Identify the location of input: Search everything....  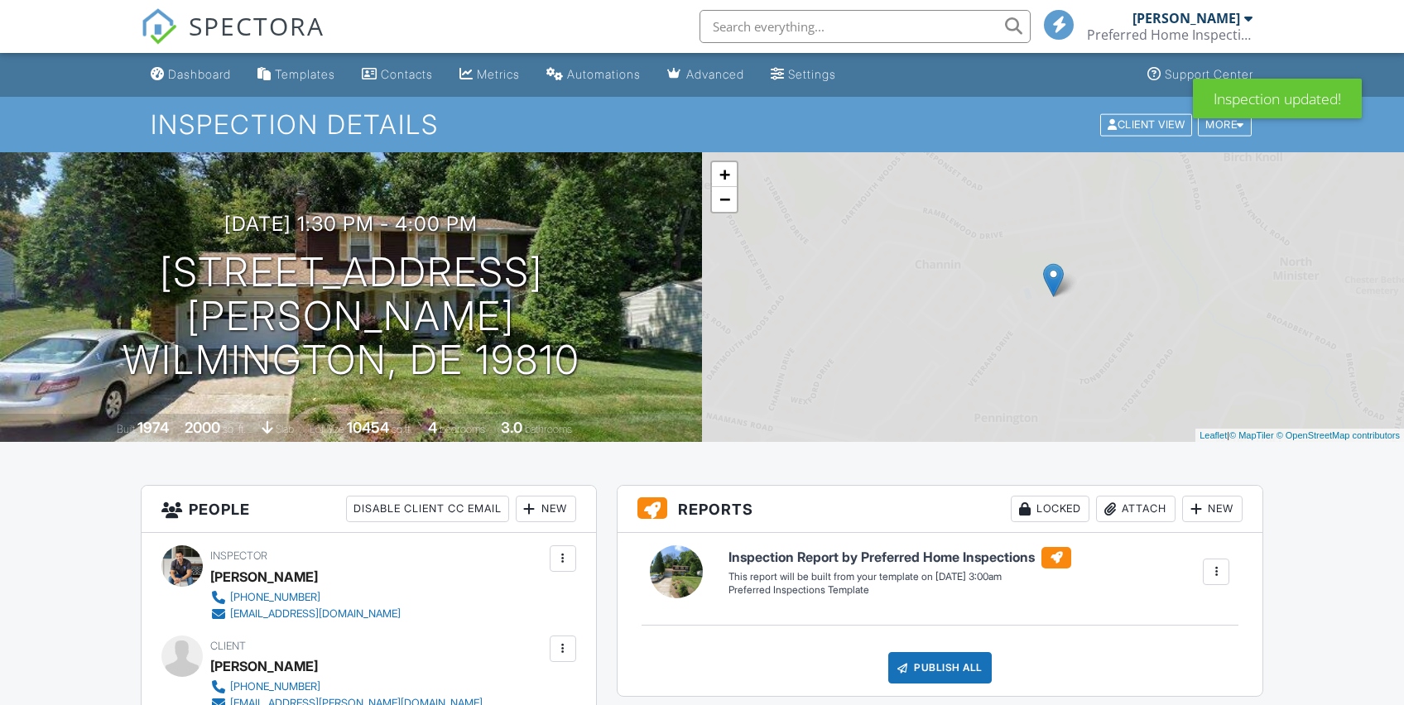
(865, 26).